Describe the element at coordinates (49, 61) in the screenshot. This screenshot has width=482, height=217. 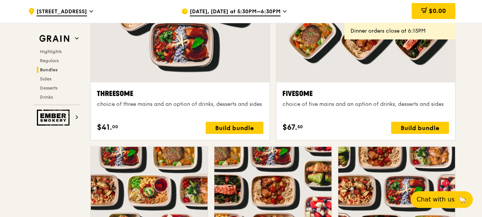
I see `span: Regulars` at that location.